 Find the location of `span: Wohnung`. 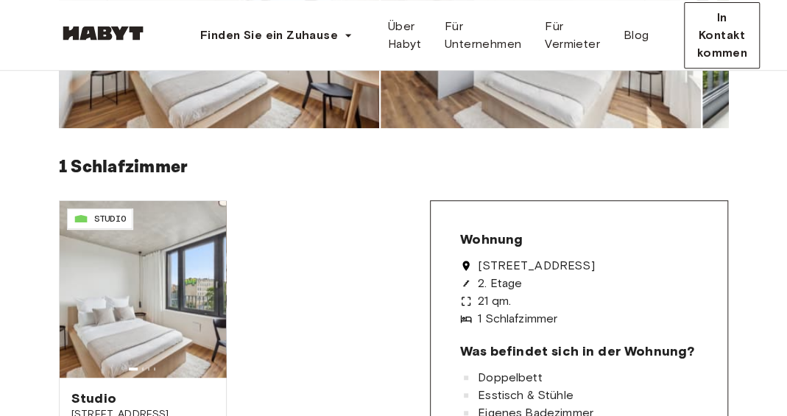

span: Wohnung is located at coordinates (491, 239).